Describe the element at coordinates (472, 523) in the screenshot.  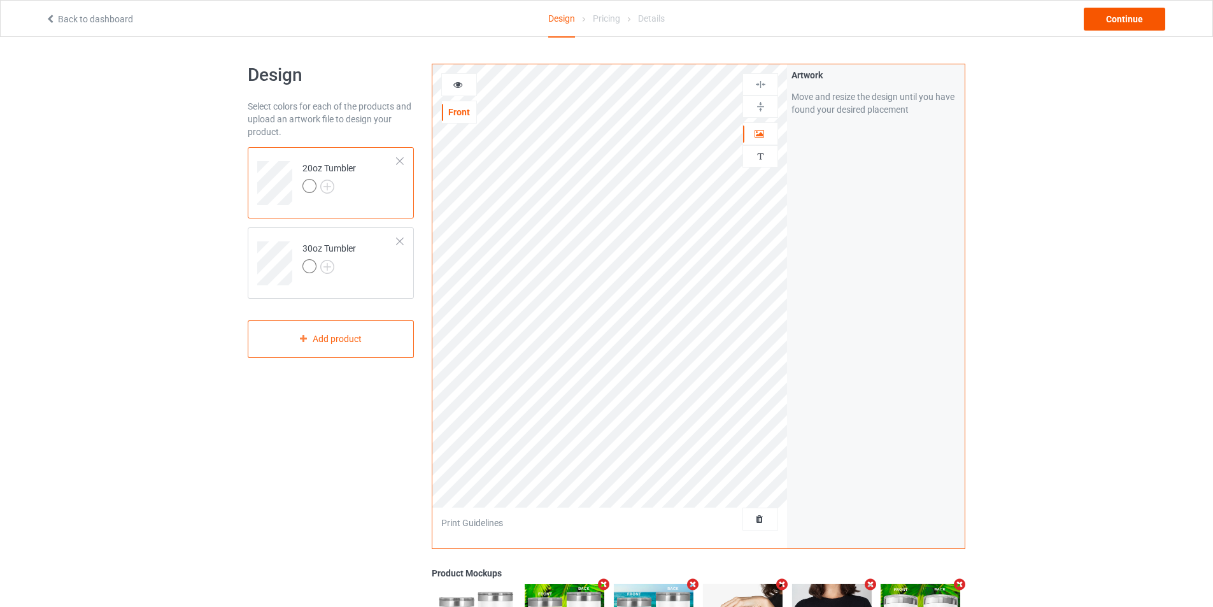
I see `div: Print Guidelines` at that location.